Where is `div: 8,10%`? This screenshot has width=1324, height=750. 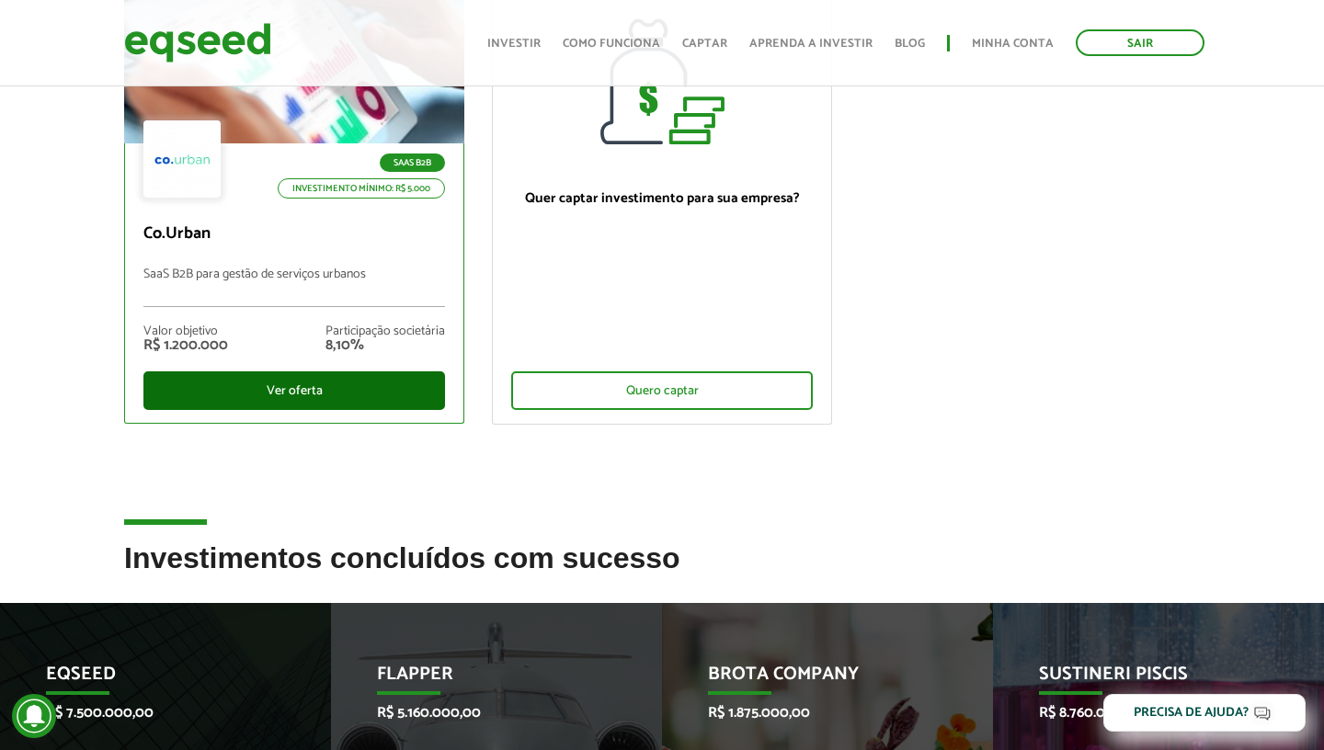
div: 8,10% is located at coordinates (385, 346).